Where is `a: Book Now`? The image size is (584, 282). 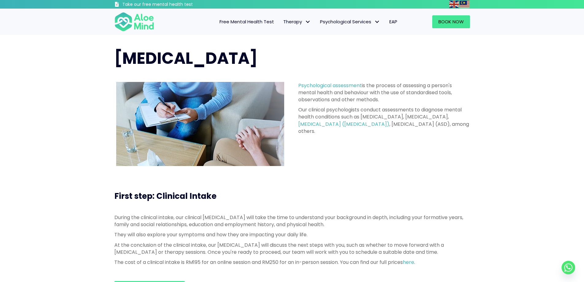
a: Book Now is located at coordinates (451, 22).